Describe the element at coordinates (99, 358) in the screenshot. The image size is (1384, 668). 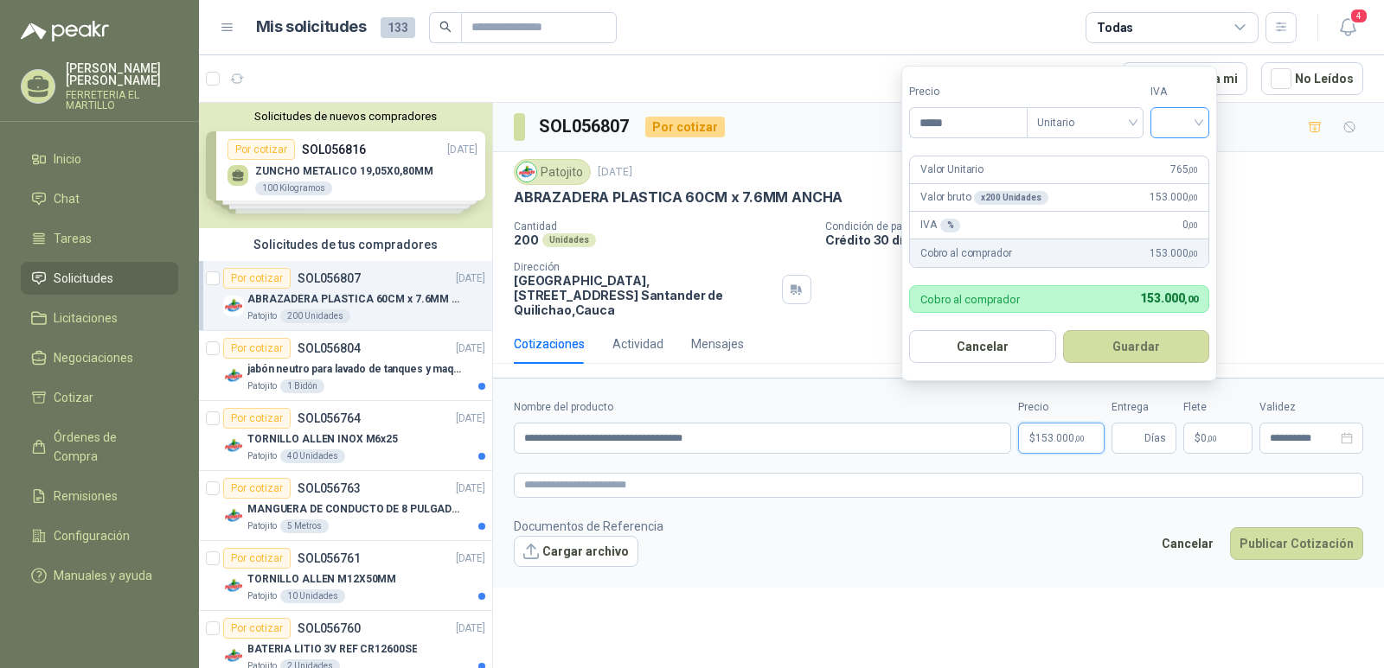
I see `a: Negociaciones` at that location.